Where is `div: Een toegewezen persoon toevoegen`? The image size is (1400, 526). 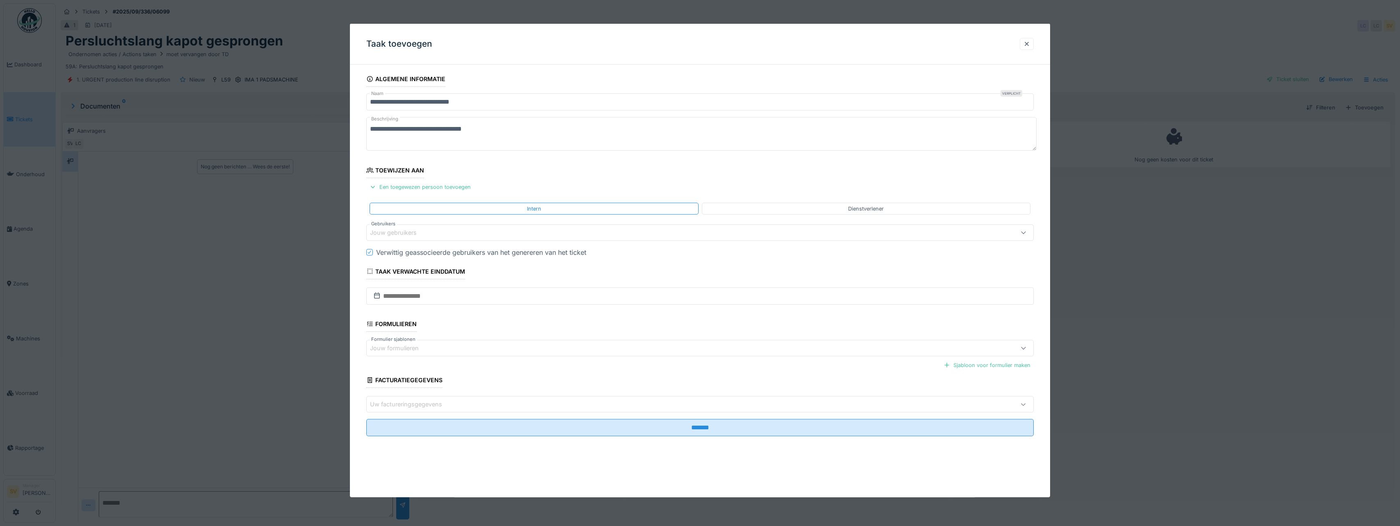
div: Een toegewezen persoon toevoegen is located at coordinates (420, 187).